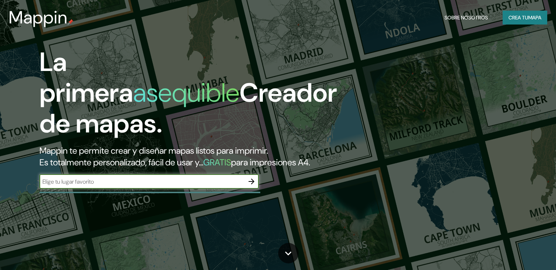 The width and height of the screenshot is (556, 270). What do you see at coordinates (466, 18) in the screenshot?
I see `button: Sobre nosotros` at bounding box center [466, 18].